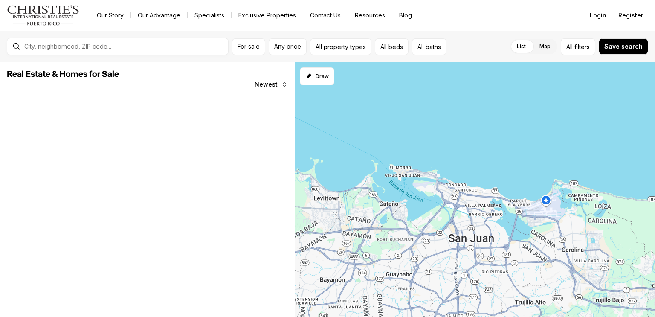  I want to click on span: filters, so click(582, 47).